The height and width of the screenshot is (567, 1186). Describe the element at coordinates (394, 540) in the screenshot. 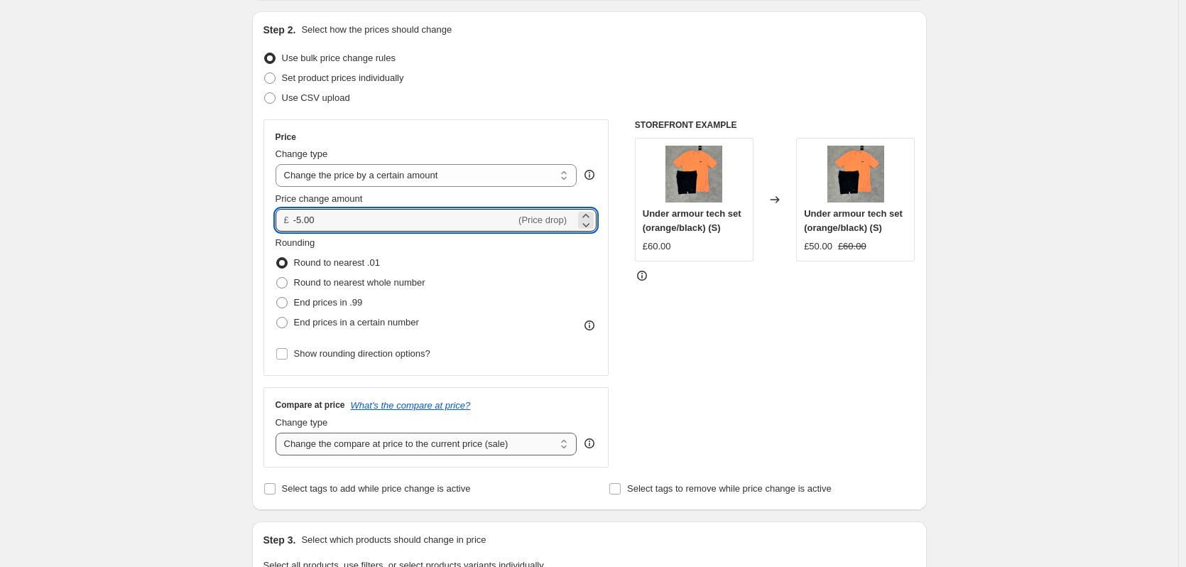

I see `p: Select which products should change in price` at that location.